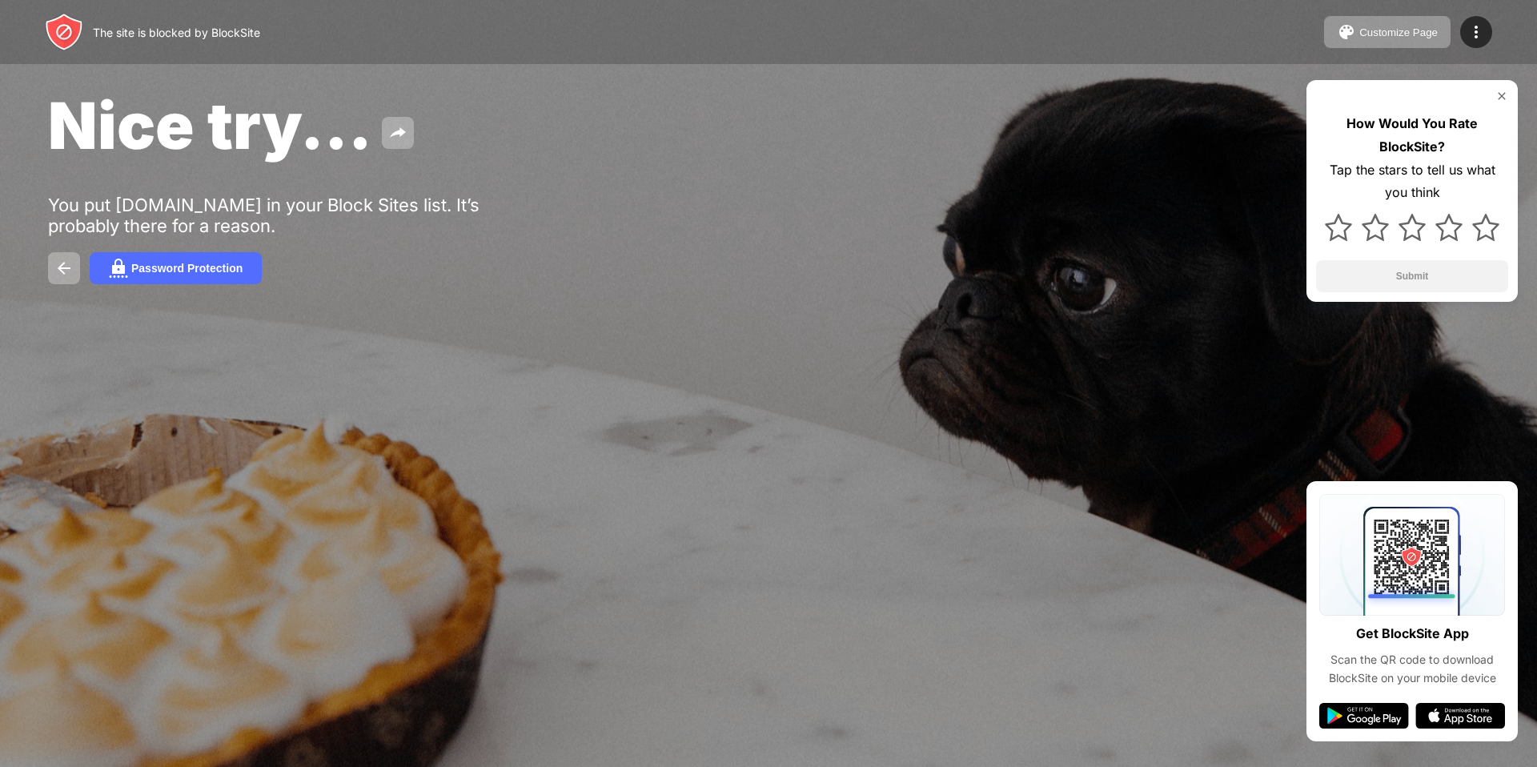 This screenshot has height=767, width=1537. I want to click on img: back.svg, so click(64, 268).